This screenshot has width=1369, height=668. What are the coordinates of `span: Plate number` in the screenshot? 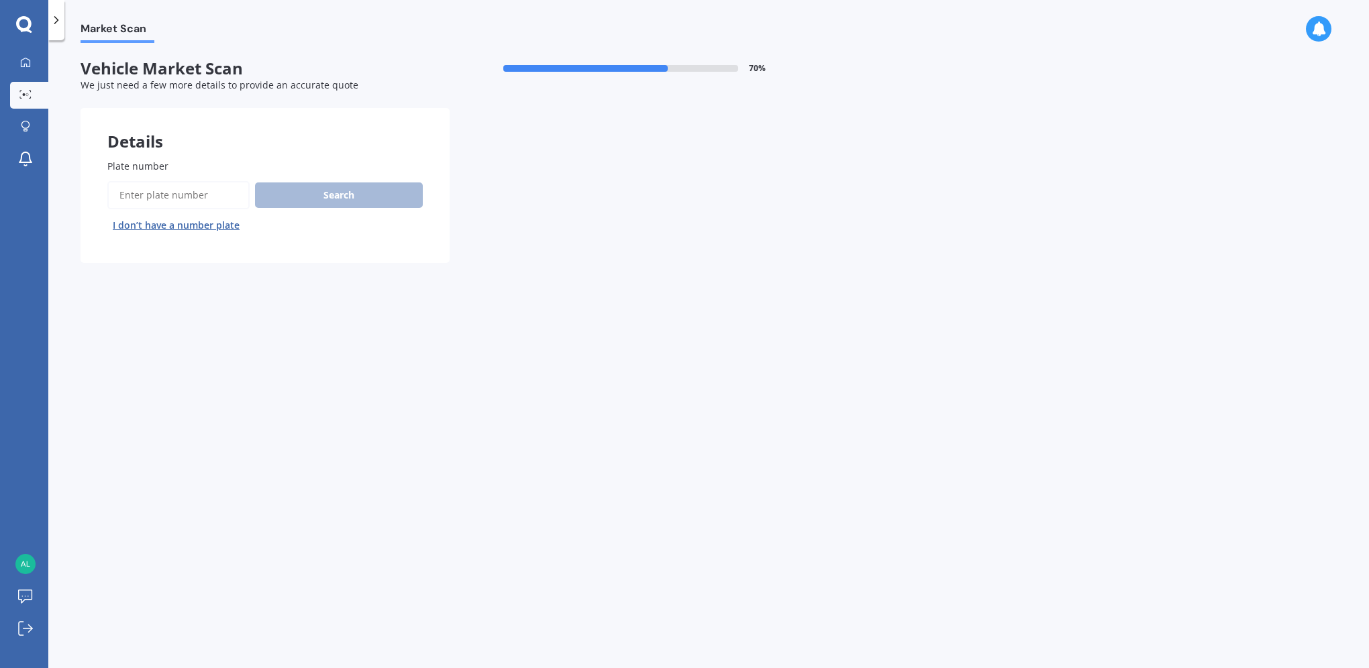 It's located at (138, 166).